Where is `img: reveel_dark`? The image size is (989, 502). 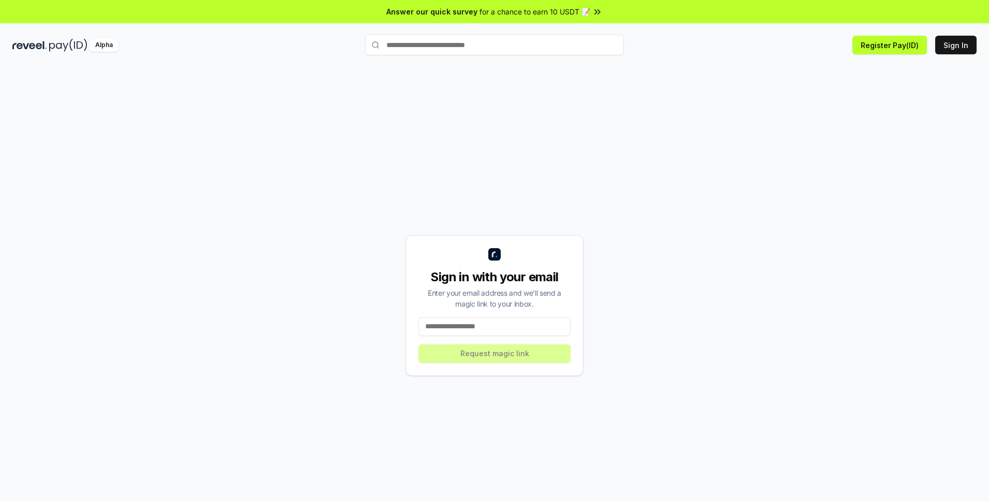 img: reveel_dark is located at coordinates (29, 45).